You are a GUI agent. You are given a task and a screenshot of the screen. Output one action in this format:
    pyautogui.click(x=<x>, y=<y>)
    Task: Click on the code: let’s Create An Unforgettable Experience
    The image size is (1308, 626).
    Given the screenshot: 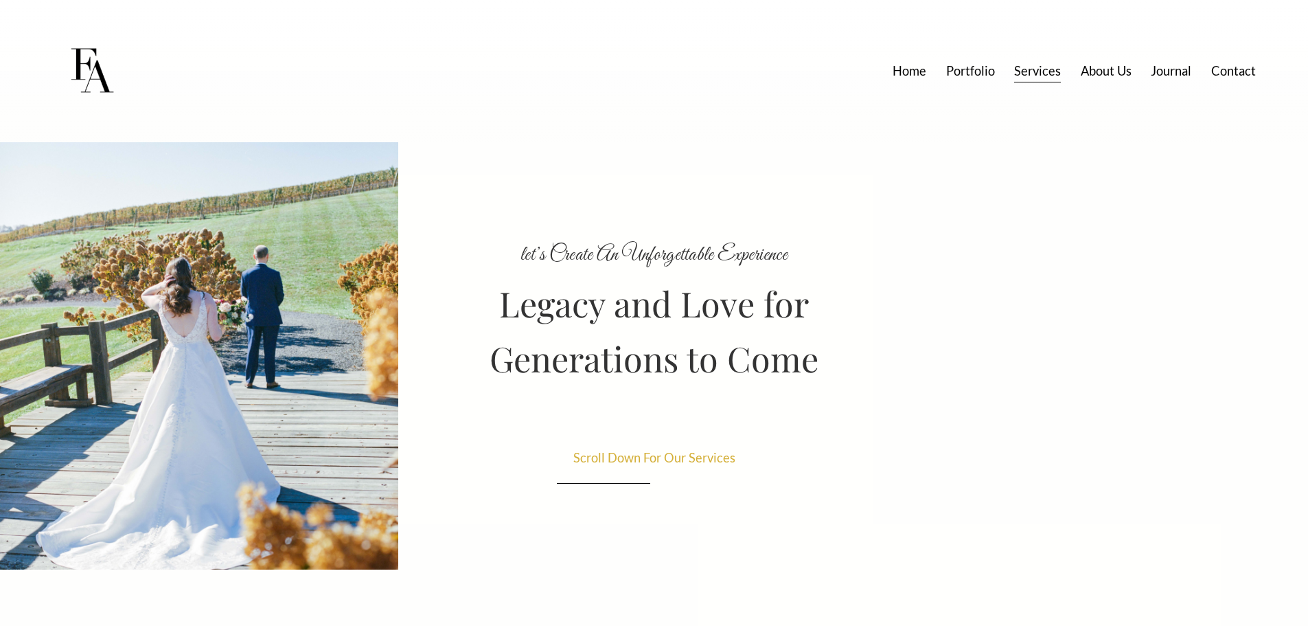 What is the action you would take?
    pyautogui.click(x=654, y=255)
    